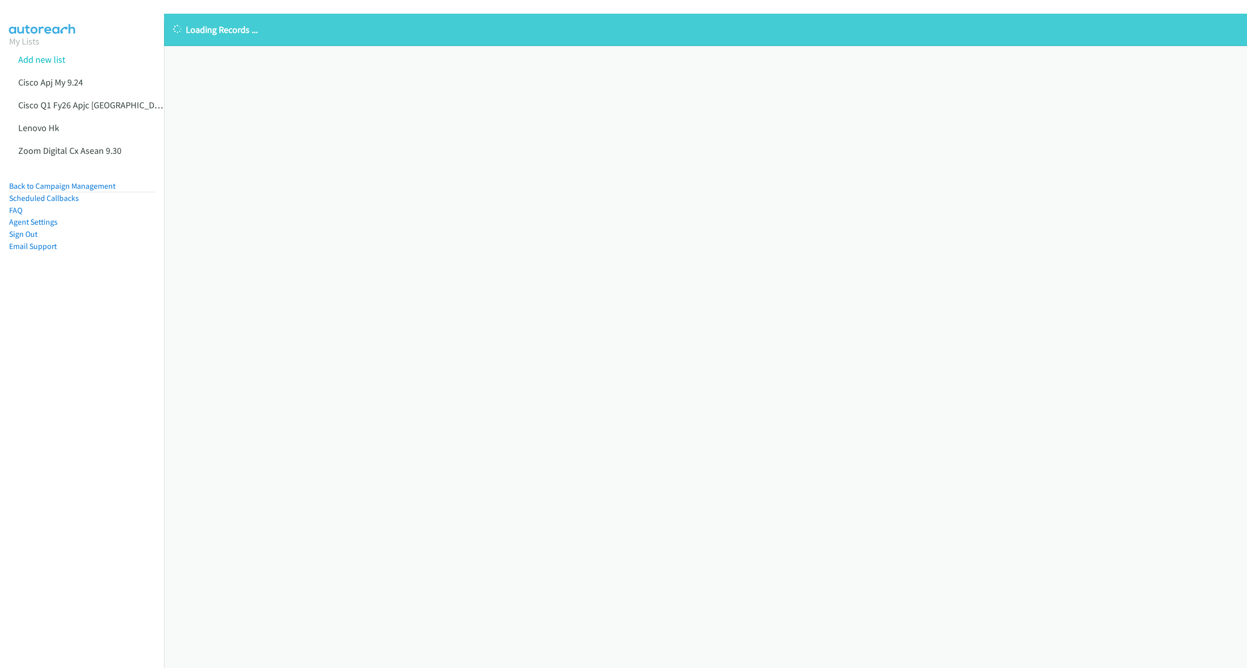 Image resolution: width=1247 pixels, height=668 pixels. Describe the element at coordinates (16, 210) in the screenshot. I see `a: FAQ` at that location.